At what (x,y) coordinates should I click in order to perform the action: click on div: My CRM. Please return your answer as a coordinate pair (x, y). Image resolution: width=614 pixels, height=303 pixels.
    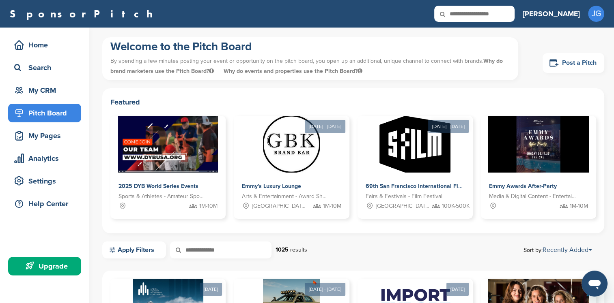
    Looking at the image, I should click on (47, 90).